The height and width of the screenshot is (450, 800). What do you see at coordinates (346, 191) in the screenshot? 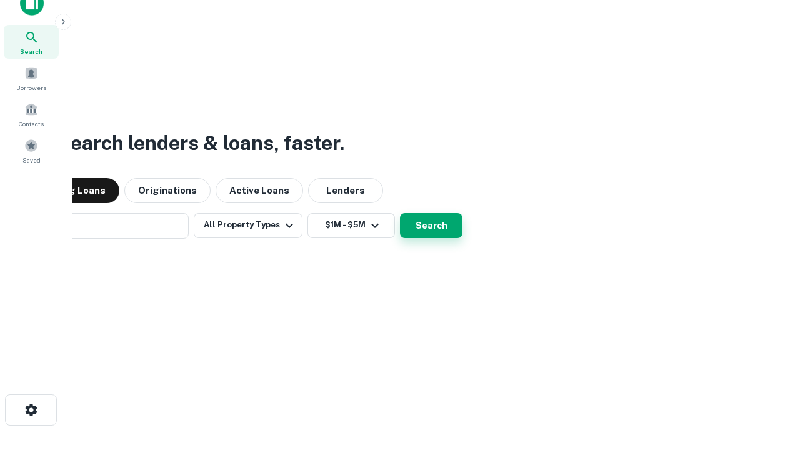
I see `button: Lenders` at bounding box center [346, 191].